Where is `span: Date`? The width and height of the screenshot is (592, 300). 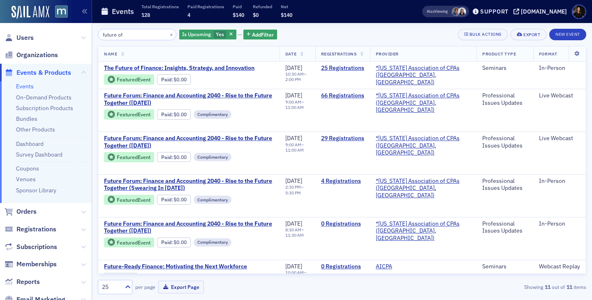 span: Date is located at coordinates (291, 54).